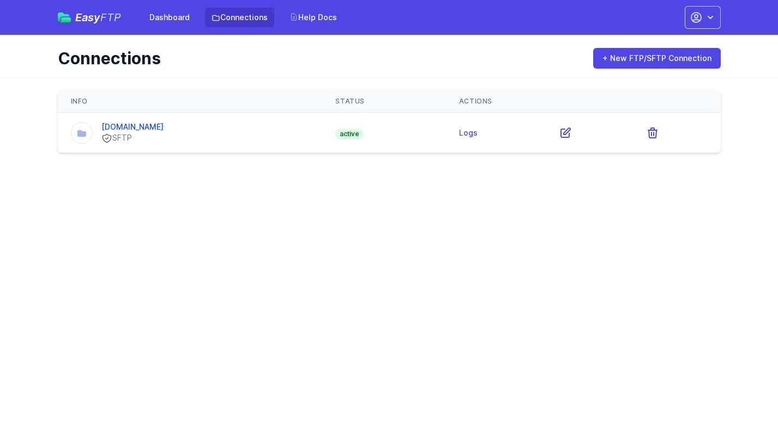  I want to click on span: Easy, so click(98, 17).